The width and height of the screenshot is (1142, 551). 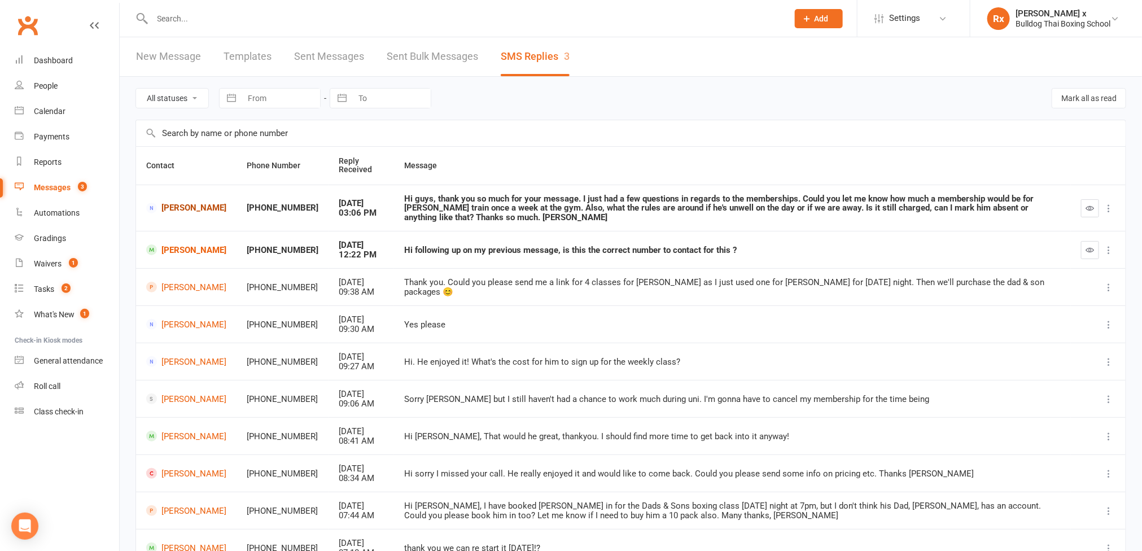 I want to click on input: Search..., so click(x=465, y=19).